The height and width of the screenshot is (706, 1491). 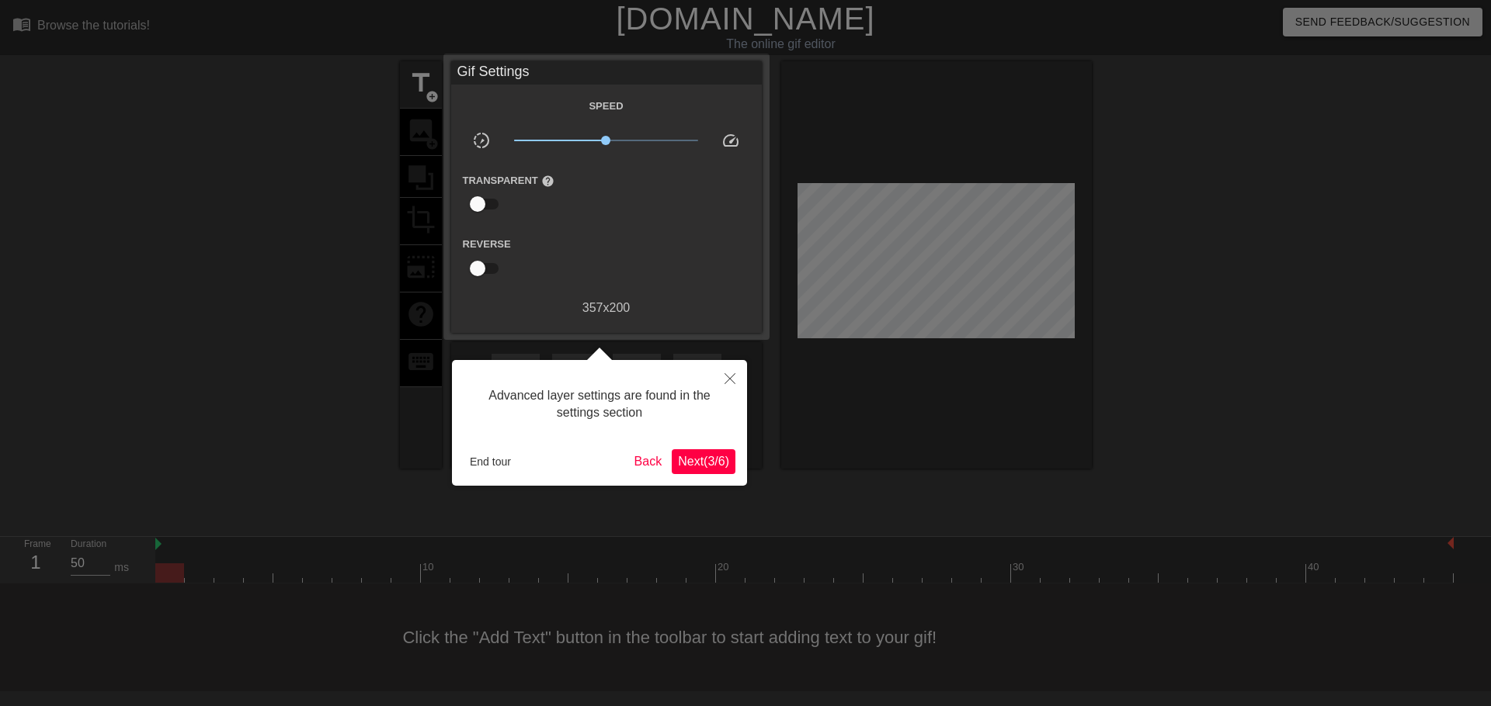 I want to click on span: Next ( 3 / 6 ), so click(x=703, y=461).